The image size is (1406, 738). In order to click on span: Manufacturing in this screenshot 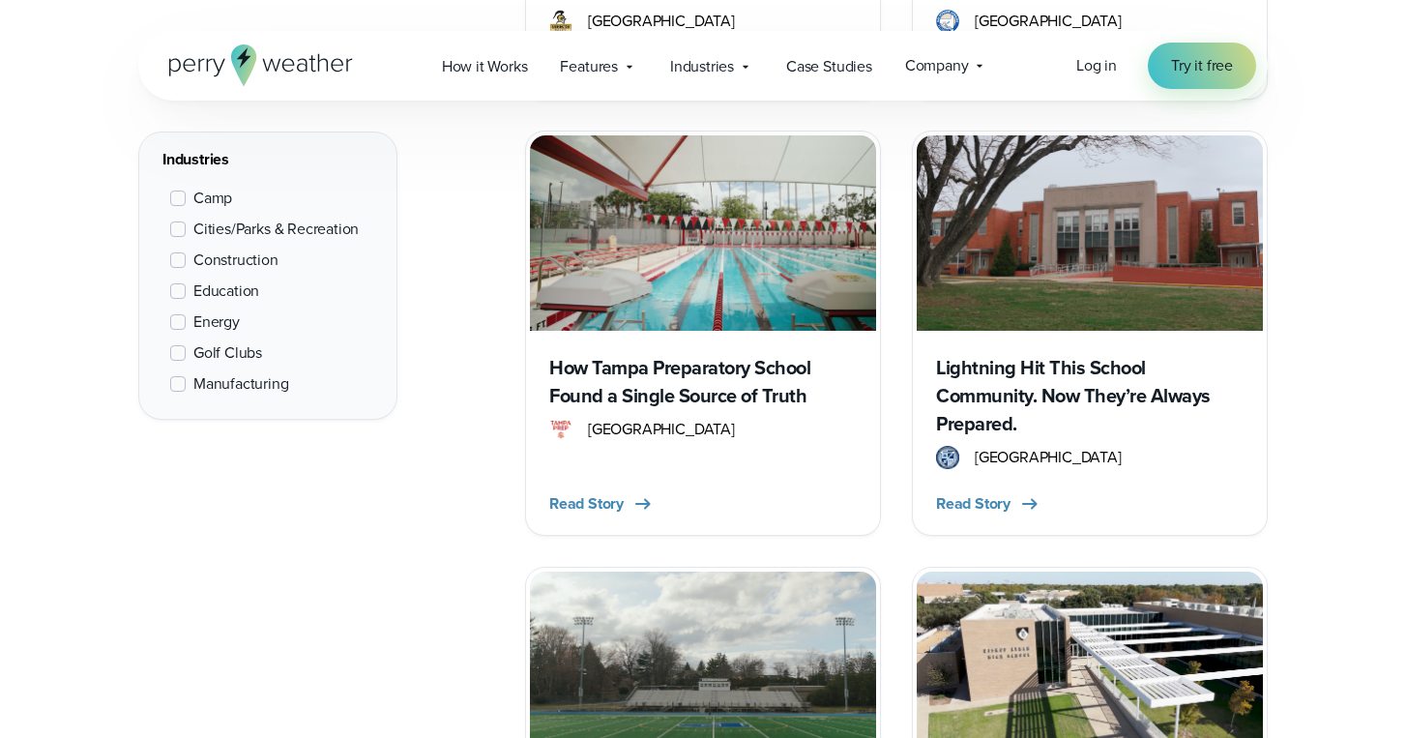, I will do `click(241, 384)`.